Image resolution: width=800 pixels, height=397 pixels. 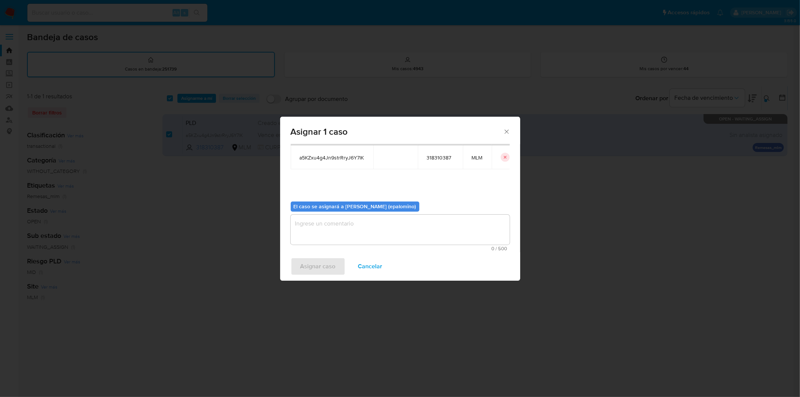 I want to click on span: 318310387, so click(x=440, y=158).